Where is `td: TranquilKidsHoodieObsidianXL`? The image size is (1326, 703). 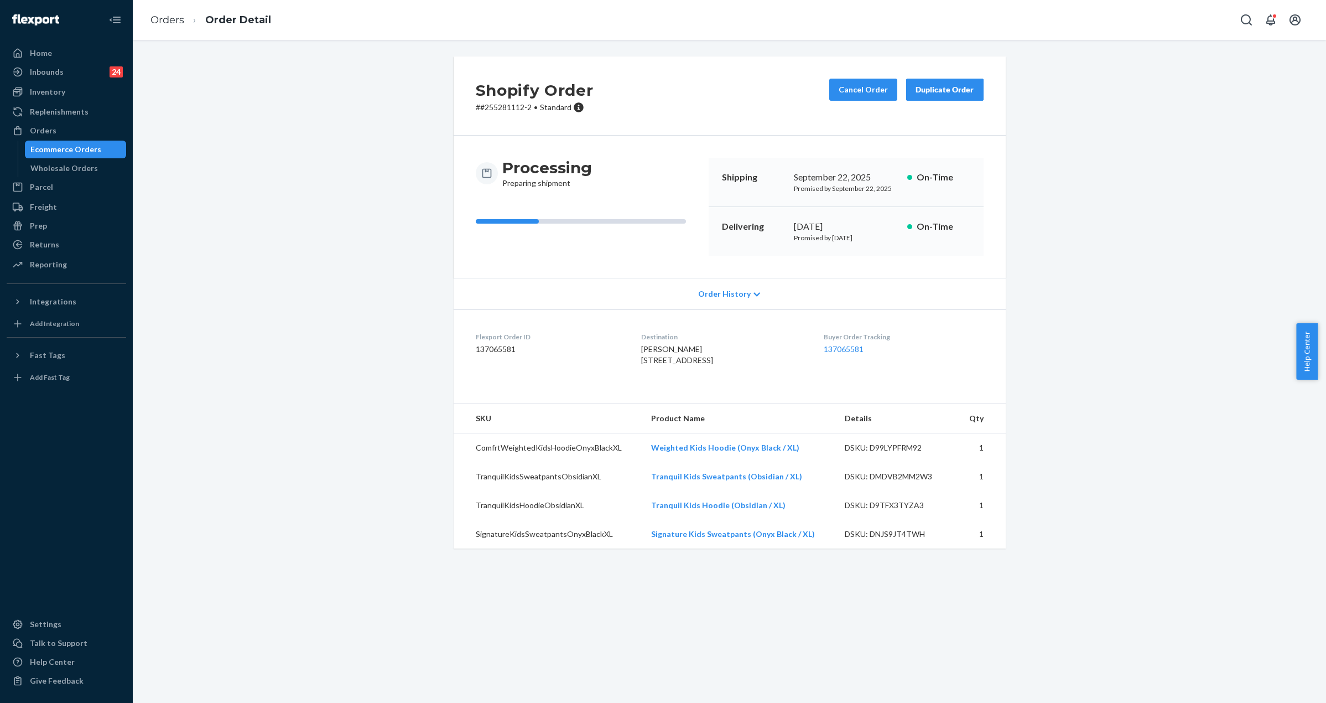
td: TranquilKidsHoodieObsidianXL is located at coordinates (548, 505).